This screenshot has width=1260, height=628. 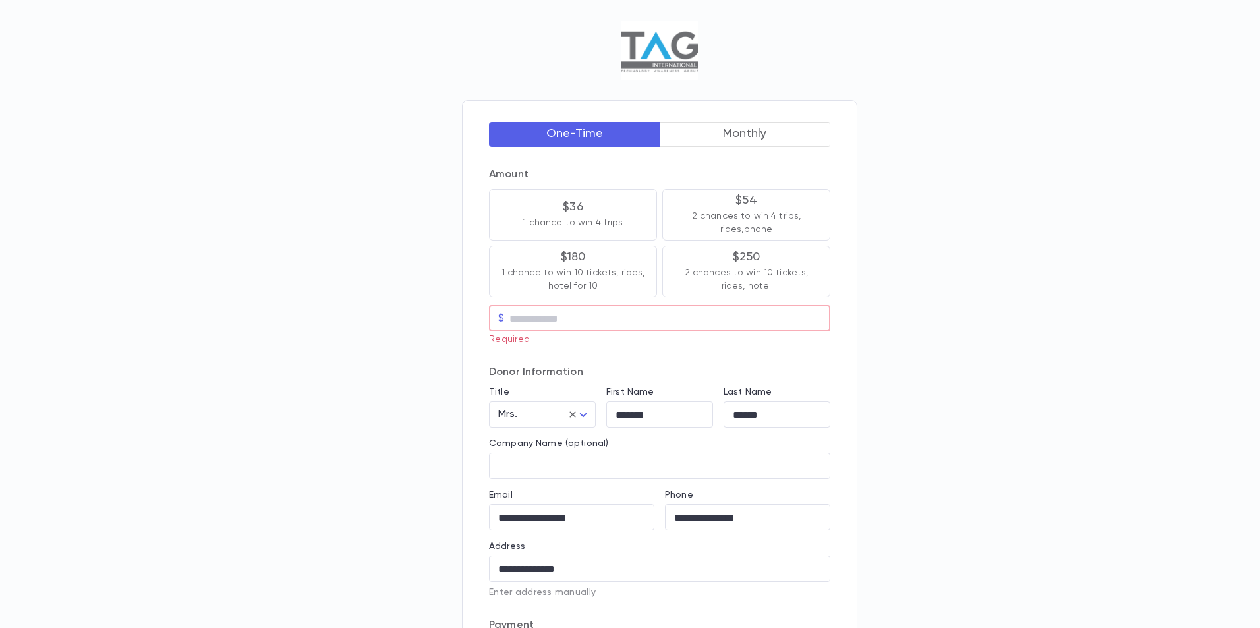 I want to click on p: $250, so click(x=747, y=257).